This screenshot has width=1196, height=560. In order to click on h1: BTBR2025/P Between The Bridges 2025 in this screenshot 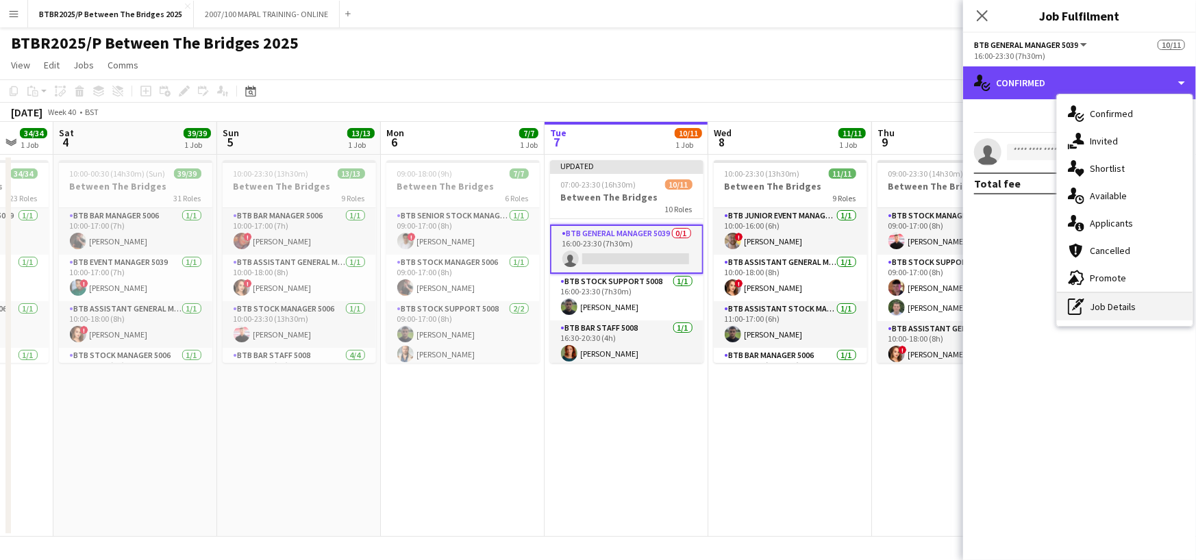, I will do `click(155, 43)`.